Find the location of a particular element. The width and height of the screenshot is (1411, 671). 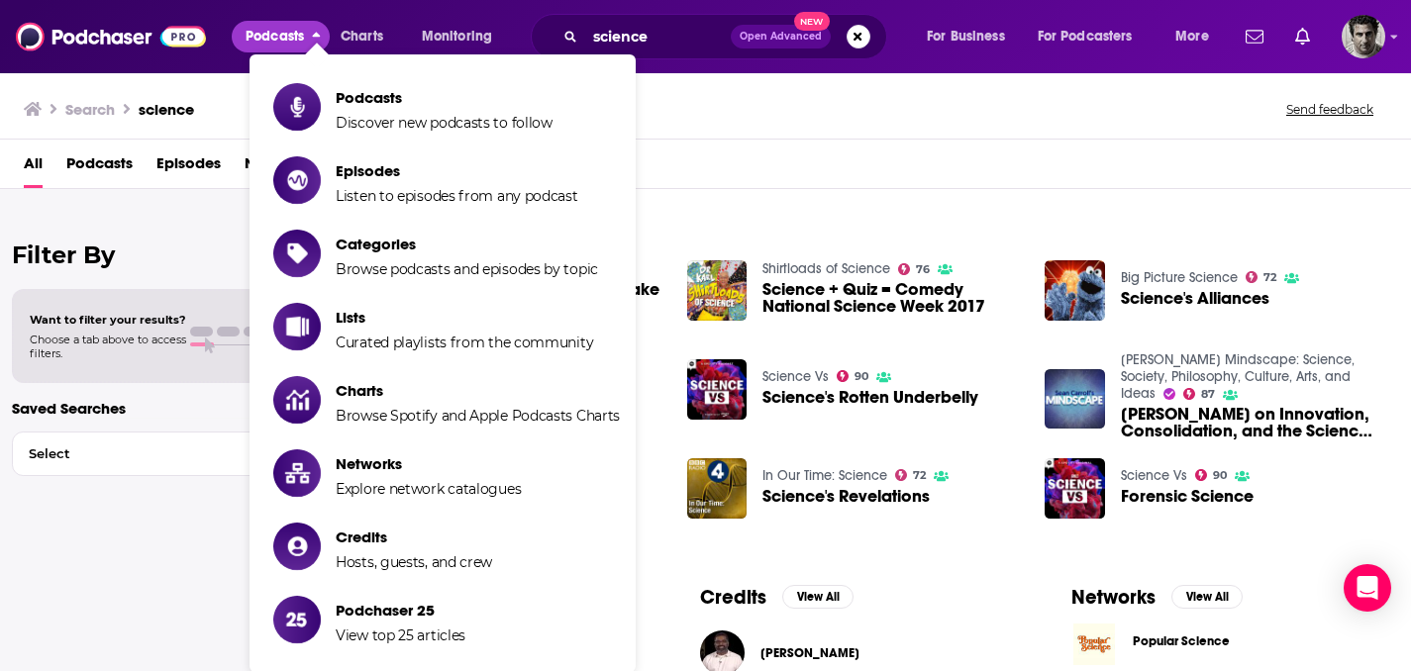

a: Popular Science logoPopular Science is located at coordinates (1225, 644).